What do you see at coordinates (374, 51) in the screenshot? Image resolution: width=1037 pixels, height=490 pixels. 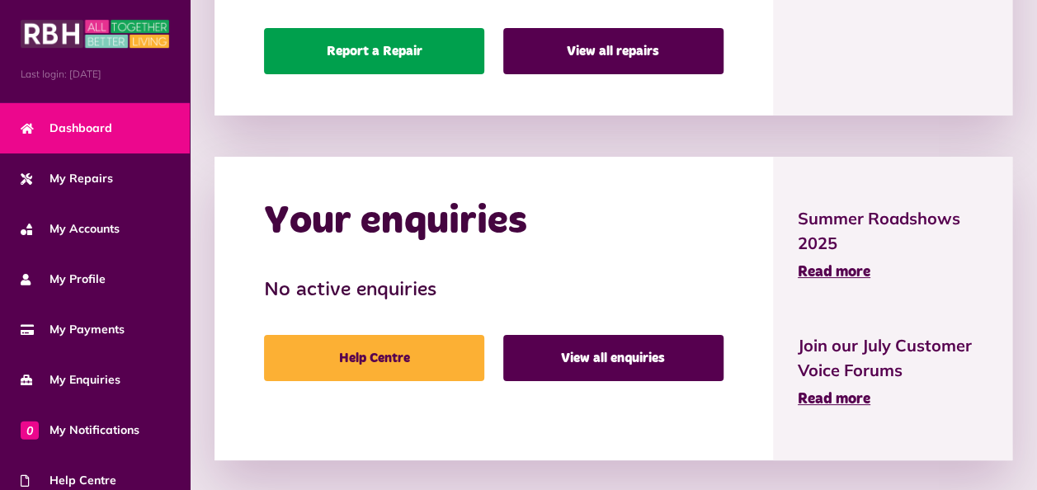 I see `a: Report a Repair` at bounding box center [374, 51].